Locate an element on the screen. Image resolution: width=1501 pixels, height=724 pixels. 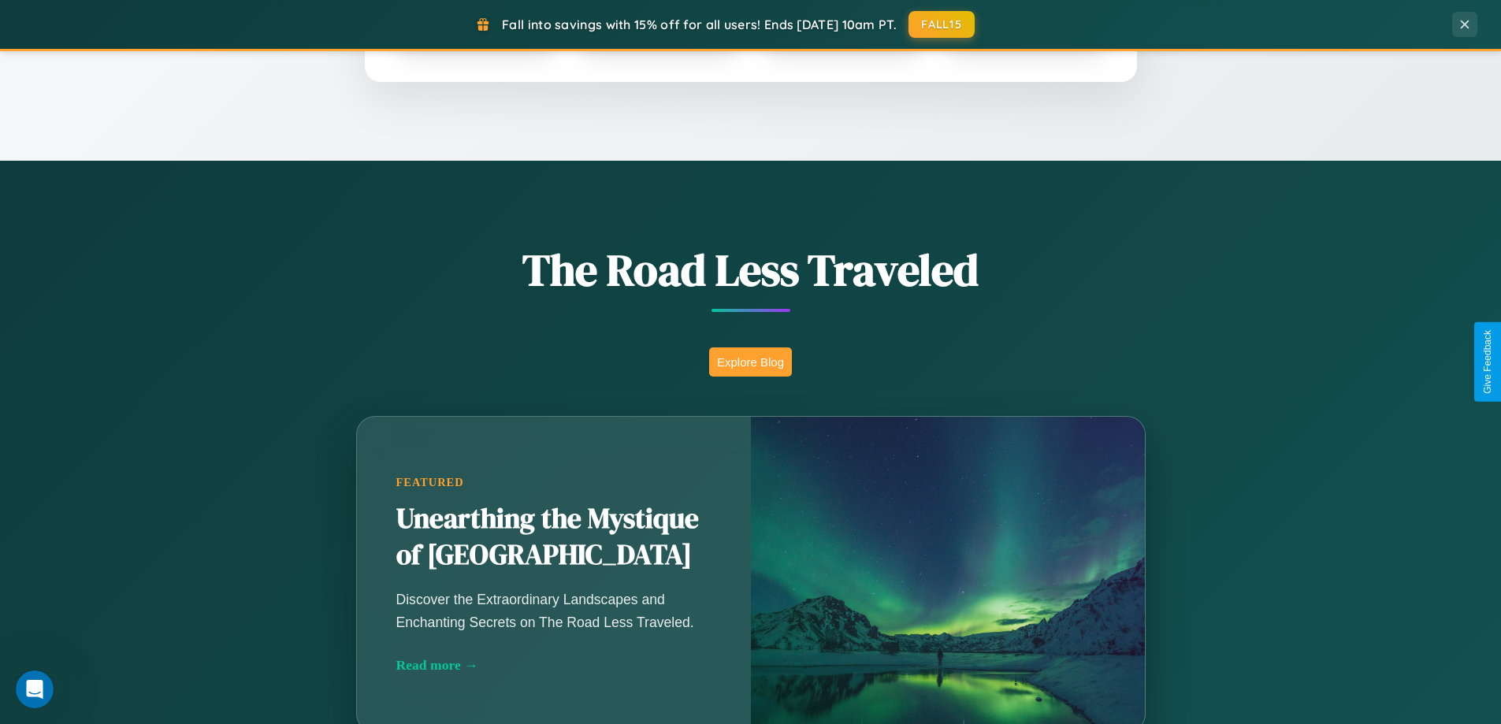
div: Featured is located at coordinates (554, 482).